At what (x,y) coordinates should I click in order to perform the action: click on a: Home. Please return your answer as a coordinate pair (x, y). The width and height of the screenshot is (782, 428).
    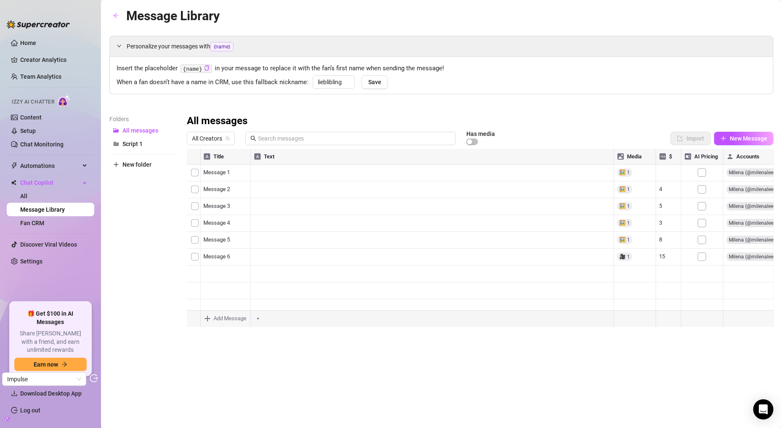
    Looking at the image, I should click on (28, 43).